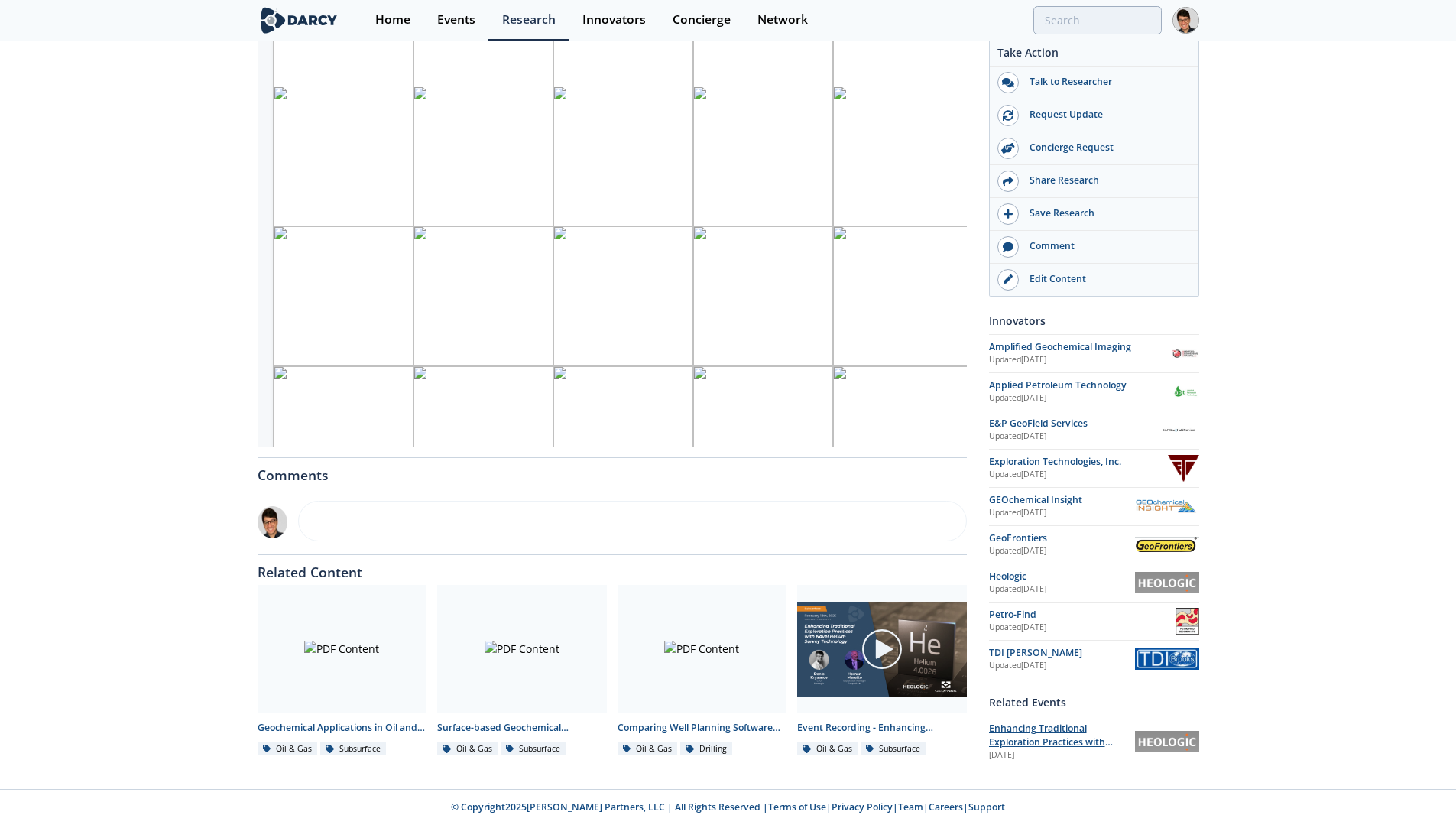  Describe the element at coordinates (1081, 347) in the screenshot. I see `div: Amplified Geochemical Imaging` at that location.